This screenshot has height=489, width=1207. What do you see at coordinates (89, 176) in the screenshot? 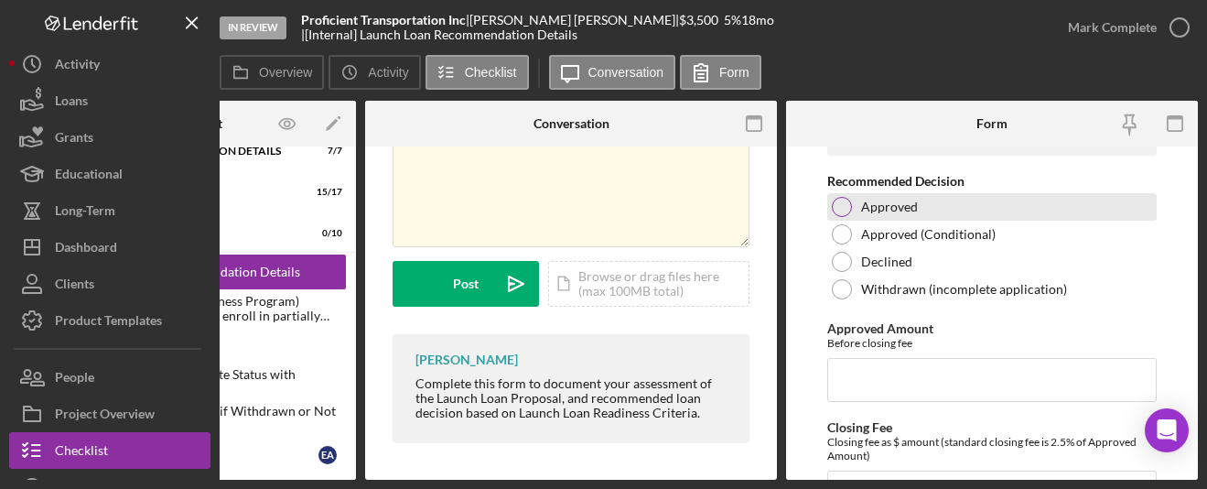
I see `div: Educational` at bounding box center [89, 176].